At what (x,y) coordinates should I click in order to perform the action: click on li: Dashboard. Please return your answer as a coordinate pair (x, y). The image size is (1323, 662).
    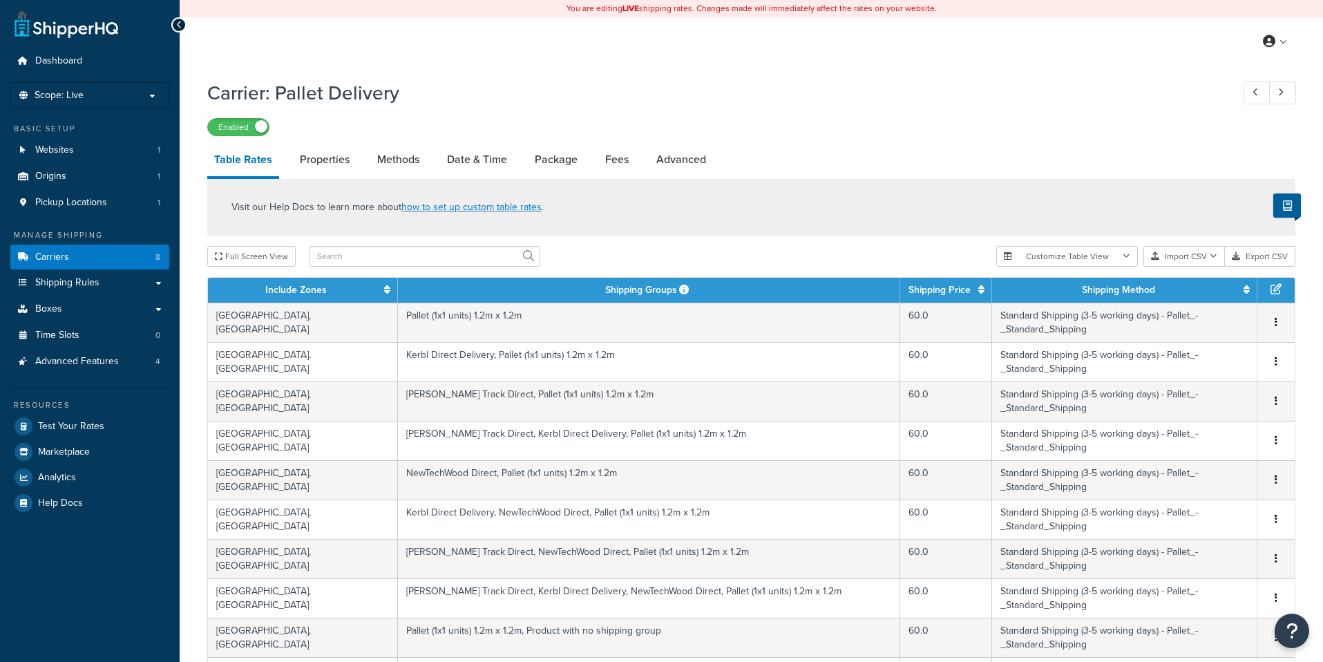
    Looking at the image, I should click on (90, 61).